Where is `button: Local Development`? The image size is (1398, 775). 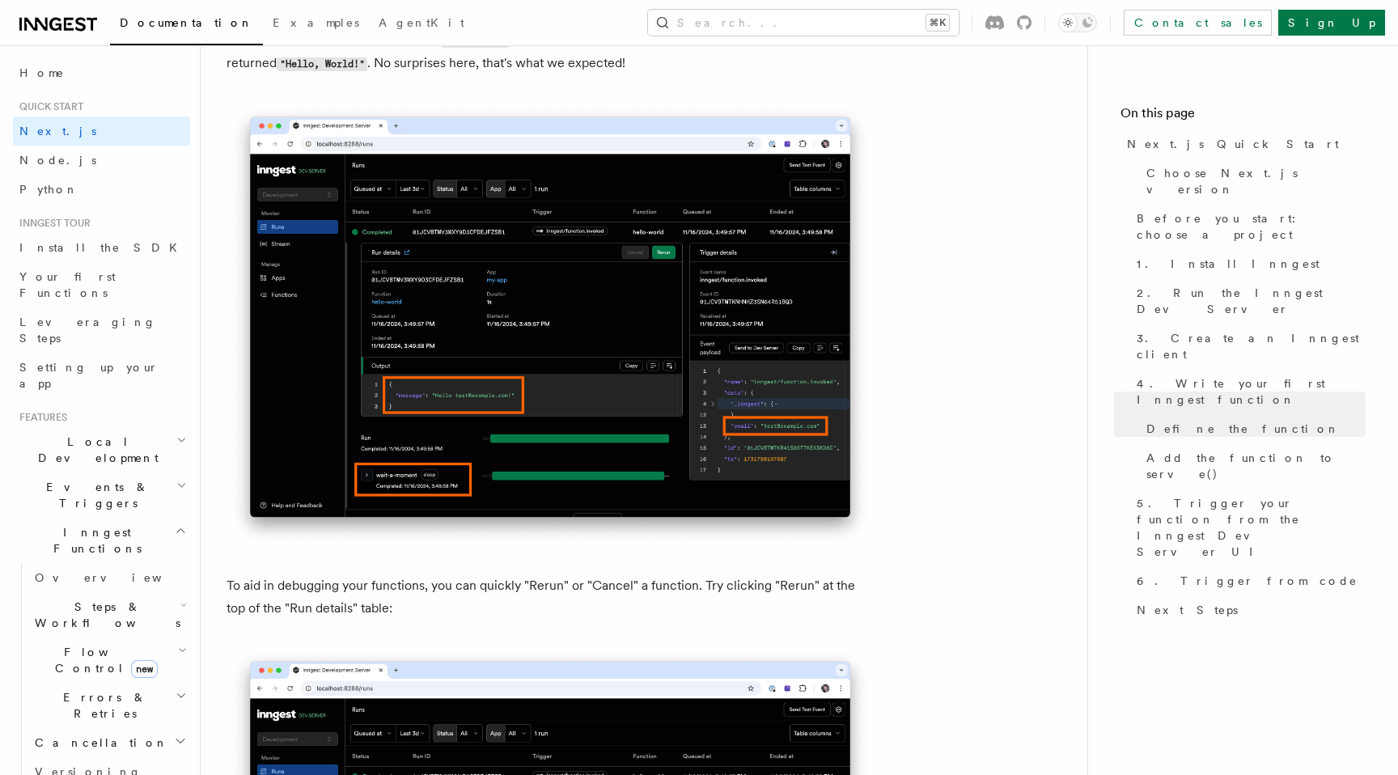 button: Local Development is located at coordinates (101, 450).